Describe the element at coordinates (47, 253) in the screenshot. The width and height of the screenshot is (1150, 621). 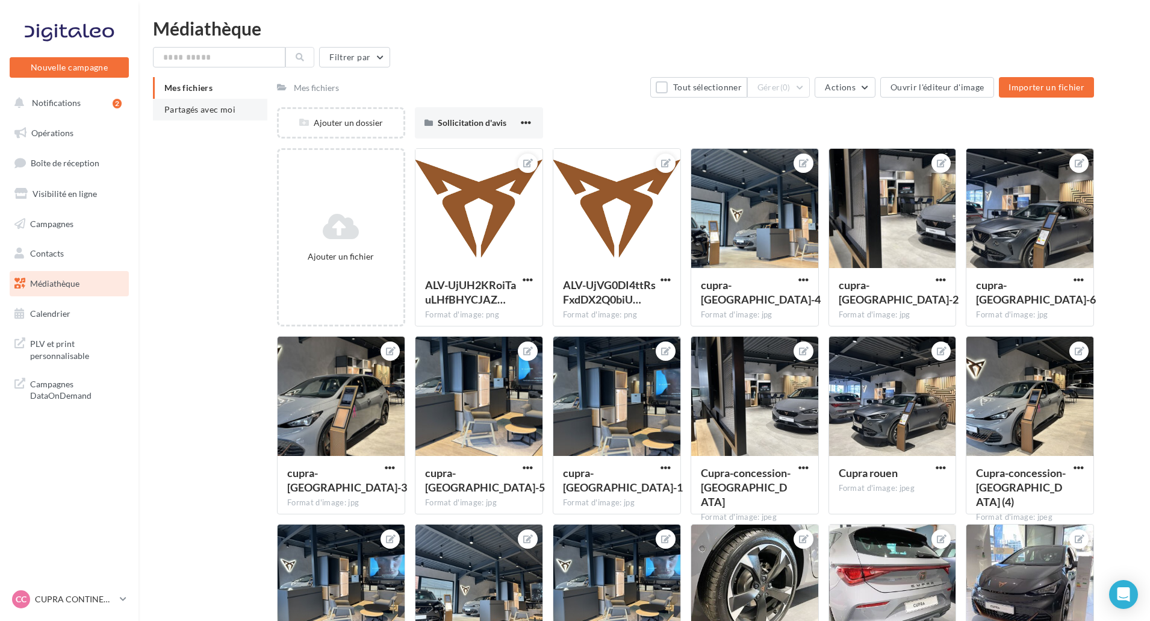
I see `span: Contacts` at that location.